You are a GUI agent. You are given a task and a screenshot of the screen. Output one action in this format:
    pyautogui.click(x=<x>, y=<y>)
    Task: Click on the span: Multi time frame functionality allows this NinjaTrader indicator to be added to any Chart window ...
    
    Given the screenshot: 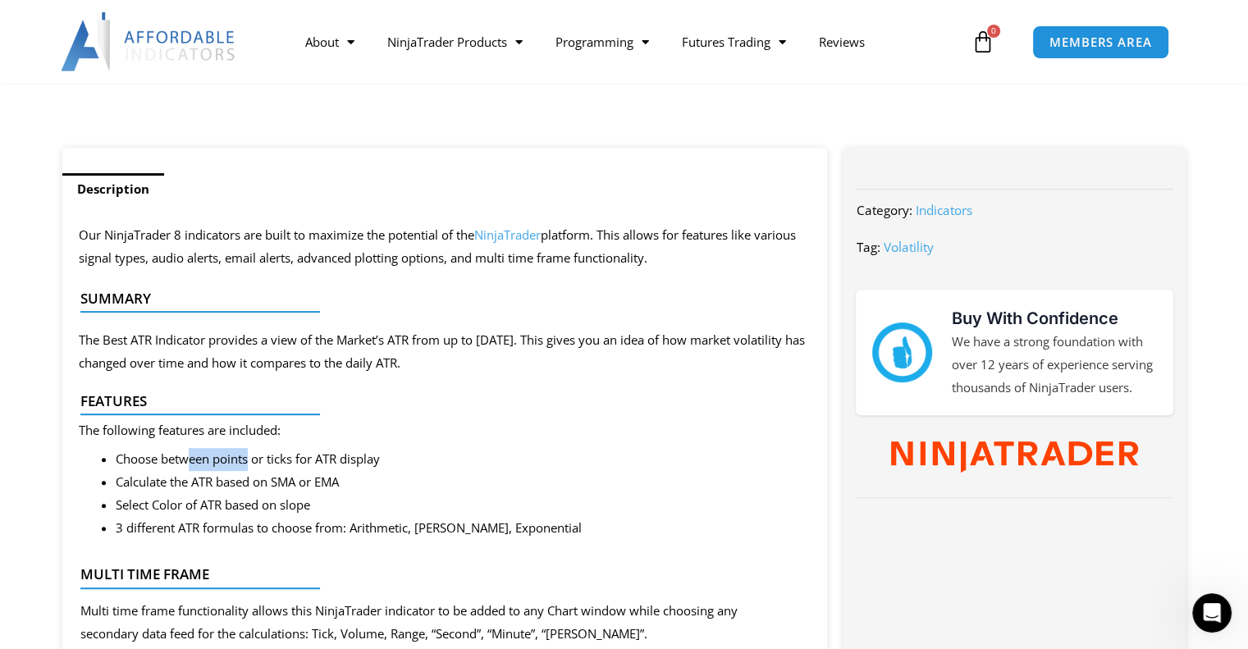 What is the action you would take?
    pyautogui.click(x=408, y=622)
    